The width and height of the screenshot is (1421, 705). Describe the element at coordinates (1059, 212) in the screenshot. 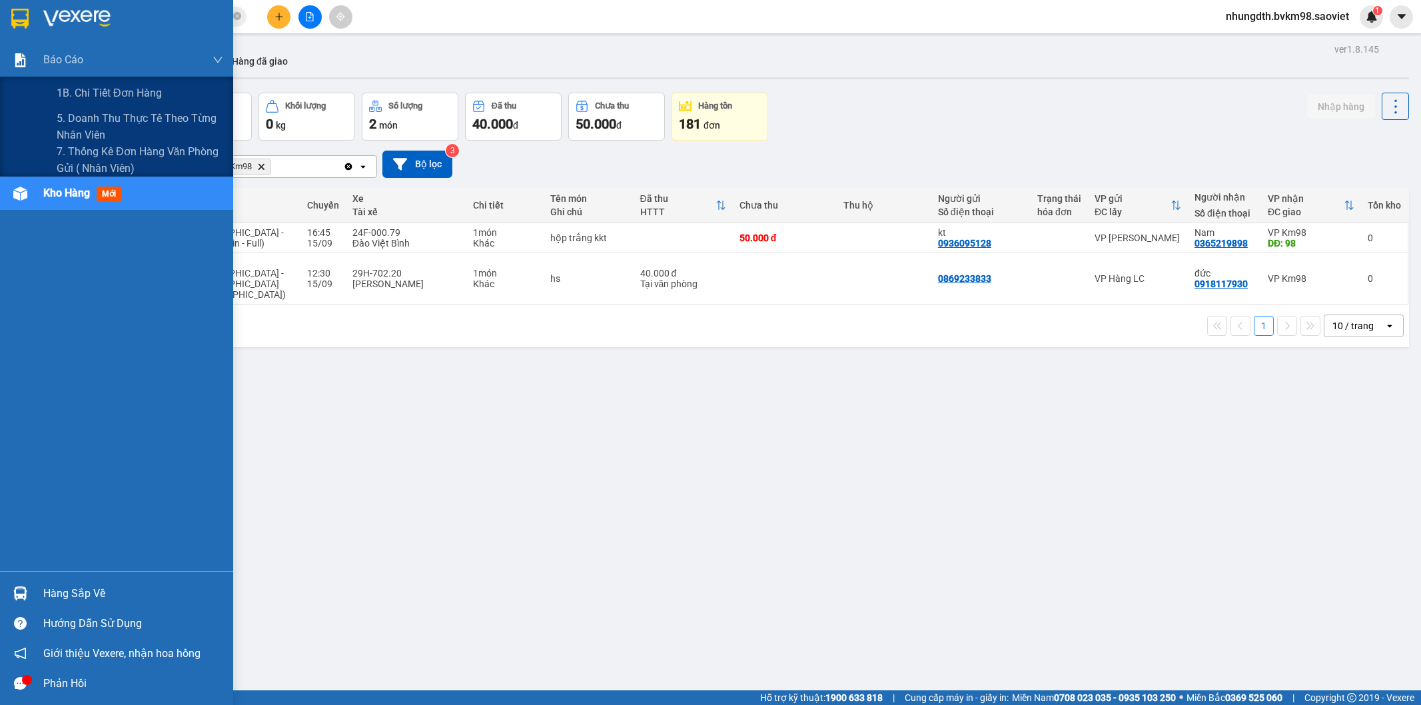

I see `div: hóa đơn` at that location.